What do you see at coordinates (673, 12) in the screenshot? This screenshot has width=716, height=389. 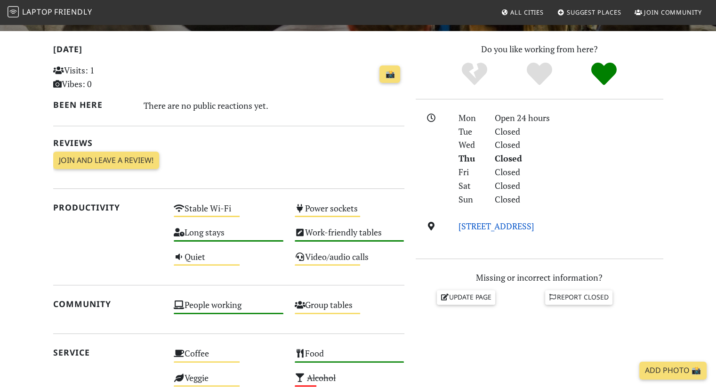 I see `span: Join Community` at bounding box center [673, 12].